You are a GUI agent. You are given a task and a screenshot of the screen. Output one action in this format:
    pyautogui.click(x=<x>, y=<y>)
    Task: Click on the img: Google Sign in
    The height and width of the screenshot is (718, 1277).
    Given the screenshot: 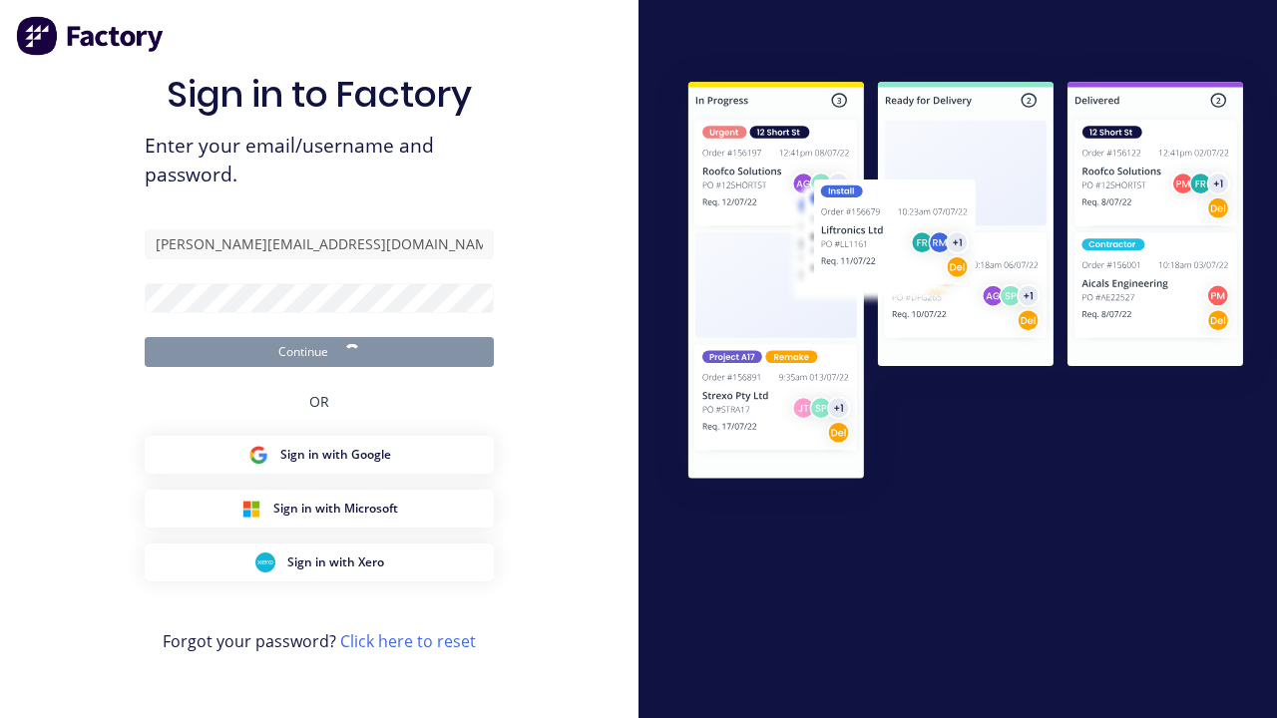 What is the action you would take?
    pyautogui.click(x=258, y=455)
    